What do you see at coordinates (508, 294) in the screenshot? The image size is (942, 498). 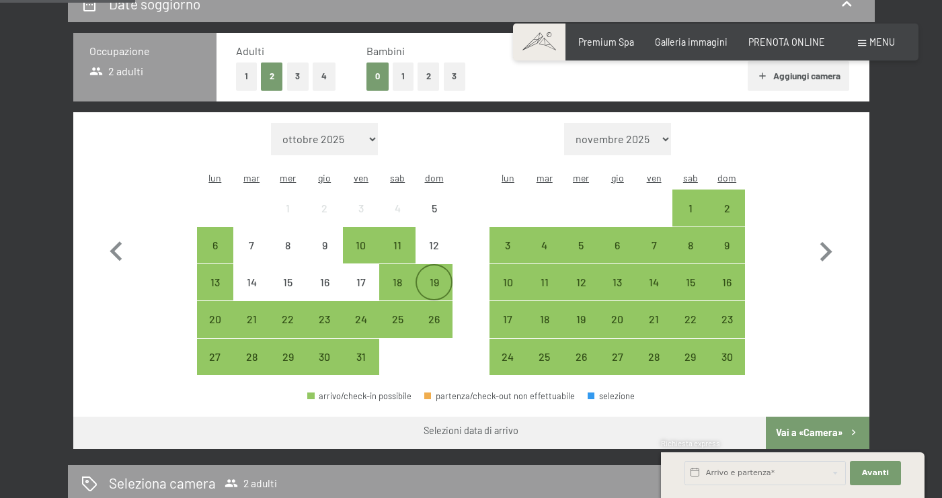 I see `div: 10` at bounding box center [508, 294].